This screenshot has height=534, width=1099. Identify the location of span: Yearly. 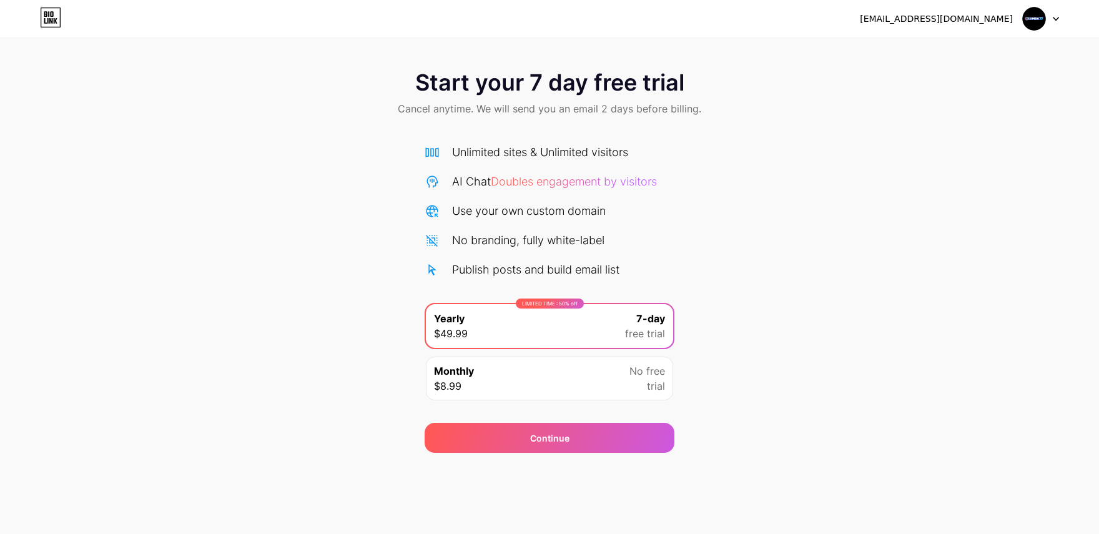
(449, 318).